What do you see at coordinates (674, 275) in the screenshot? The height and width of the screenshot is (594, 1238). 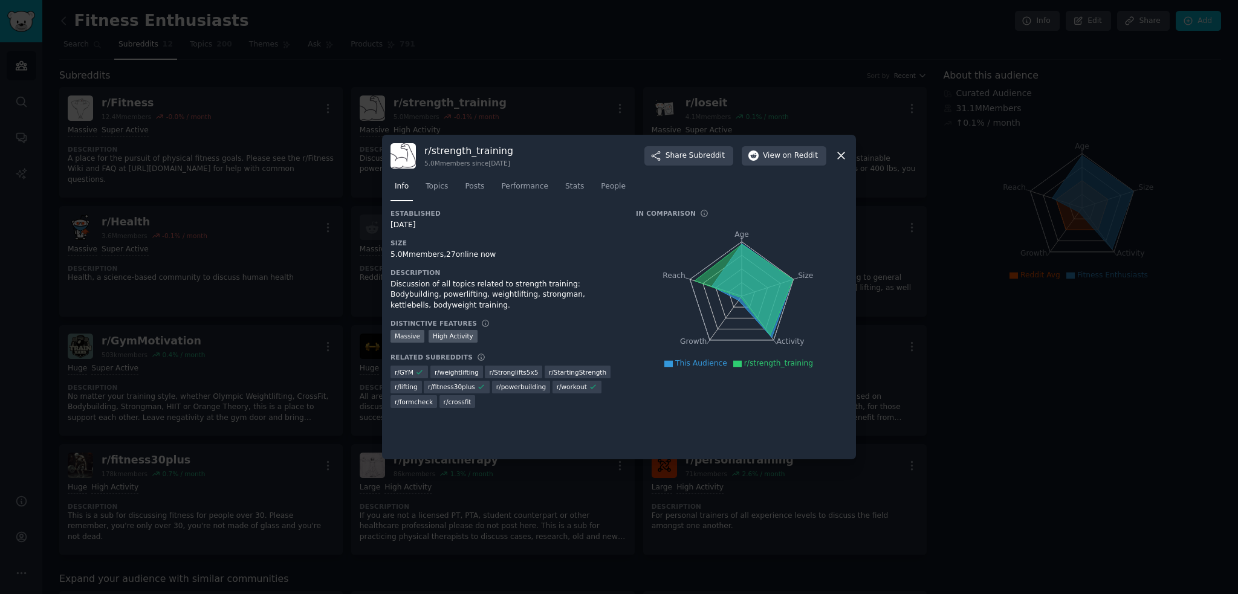 I see `tspan: Reach` at bounding box center [674, 275].